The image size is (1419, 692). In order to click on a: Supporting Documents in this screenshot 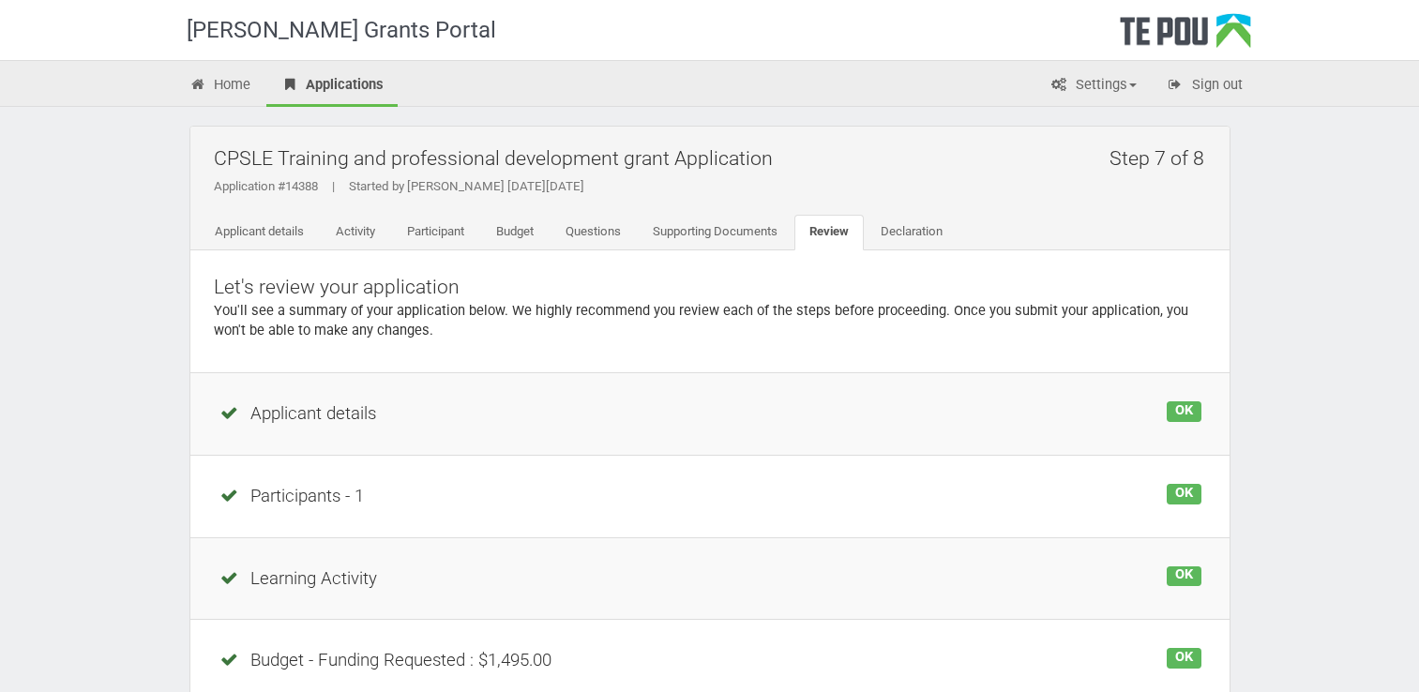, I will do `click(715, 233)`.